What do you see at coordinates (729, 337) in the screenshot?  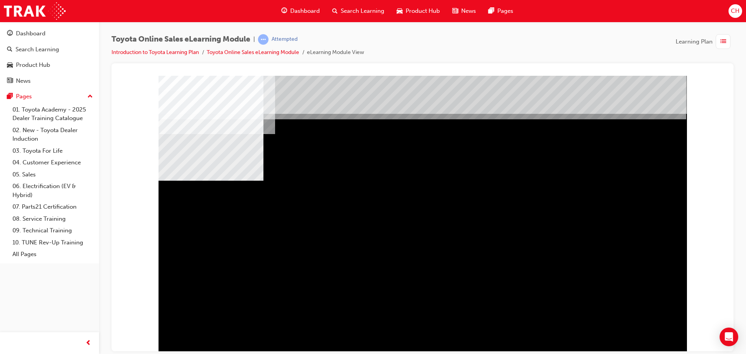 I see `div: Open Intercom Messenger` at bounding box center [729, 337].